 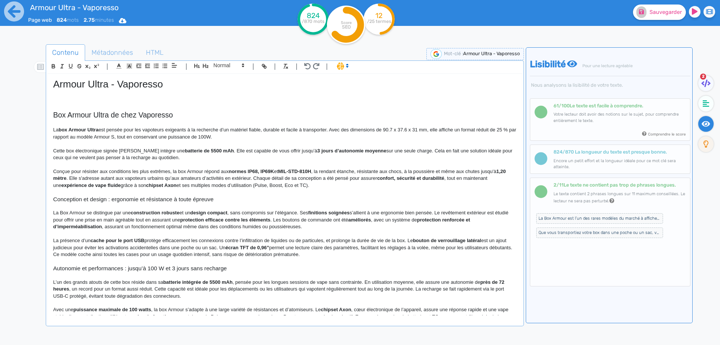 What do you see at coordinates (660, 12) in the screenshot?
I see `button: Sauvegarder` at bounding box center [660, 12].